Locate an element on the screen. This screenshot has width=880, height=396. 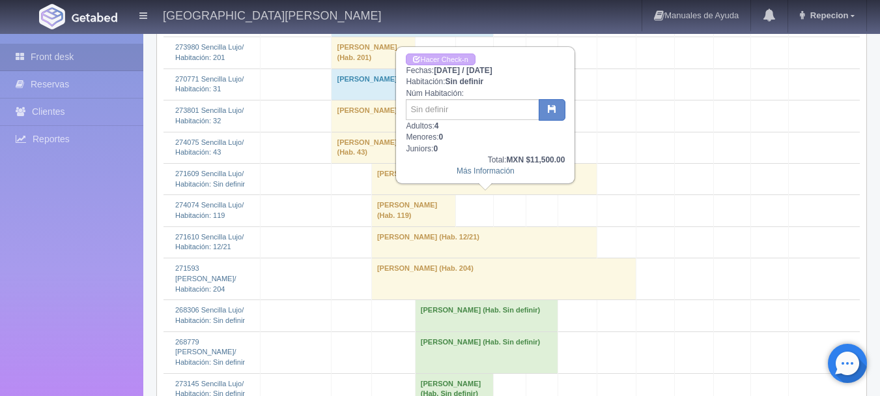
a: 271610 Sencilla Lujo/Habitación: 12/21 is located at coordinates (209, 242).